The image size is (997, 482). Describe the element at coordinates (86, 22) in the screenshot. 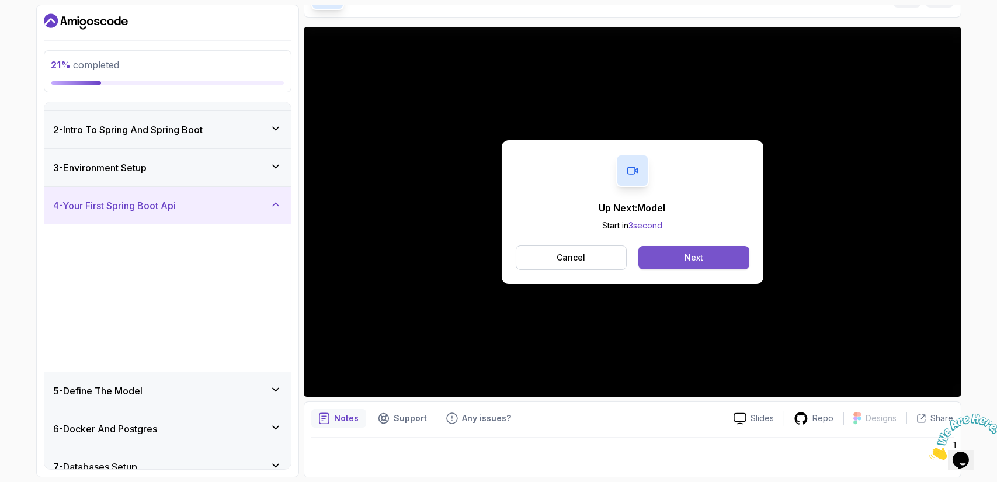

I see `a: Dashboard` at that location.